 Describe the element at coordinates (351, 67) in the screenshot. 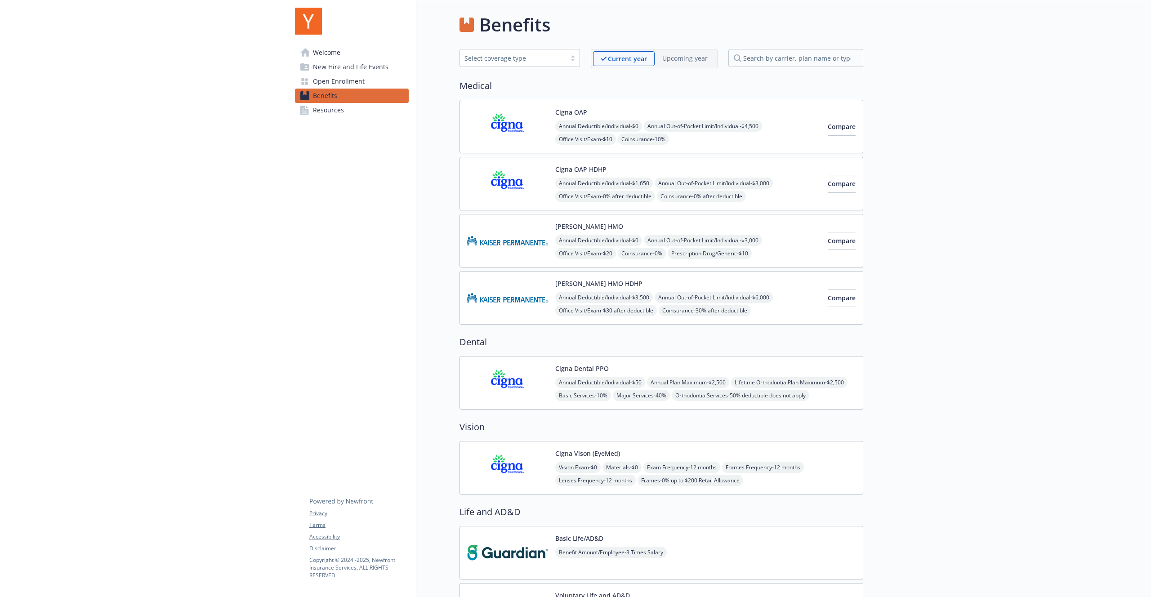

I see `span: New Hire and Life Events` at that location.